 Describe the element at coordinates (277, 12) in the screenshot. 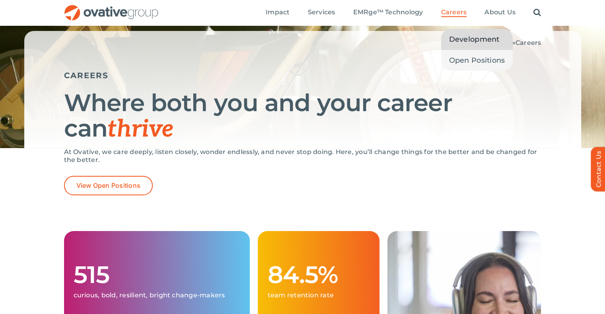

I see `span: Impact` at that location.